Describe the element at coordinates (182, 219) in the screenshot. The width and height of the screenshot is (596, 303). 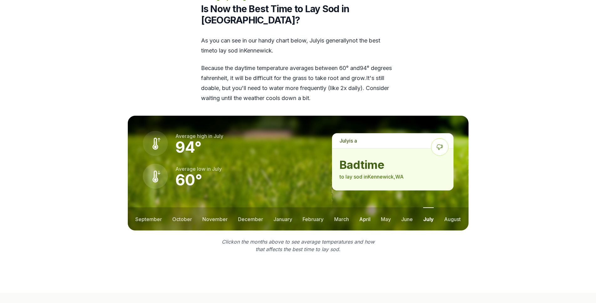
I see `button: october` at that location.